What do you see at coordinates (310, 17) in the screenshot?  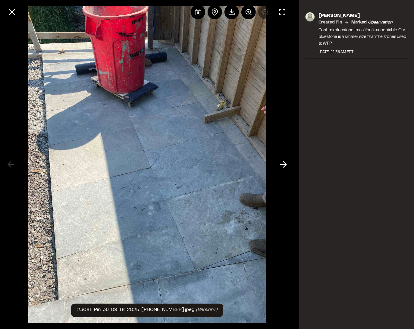 I see `img: photo` at bounding box center [310, 17].